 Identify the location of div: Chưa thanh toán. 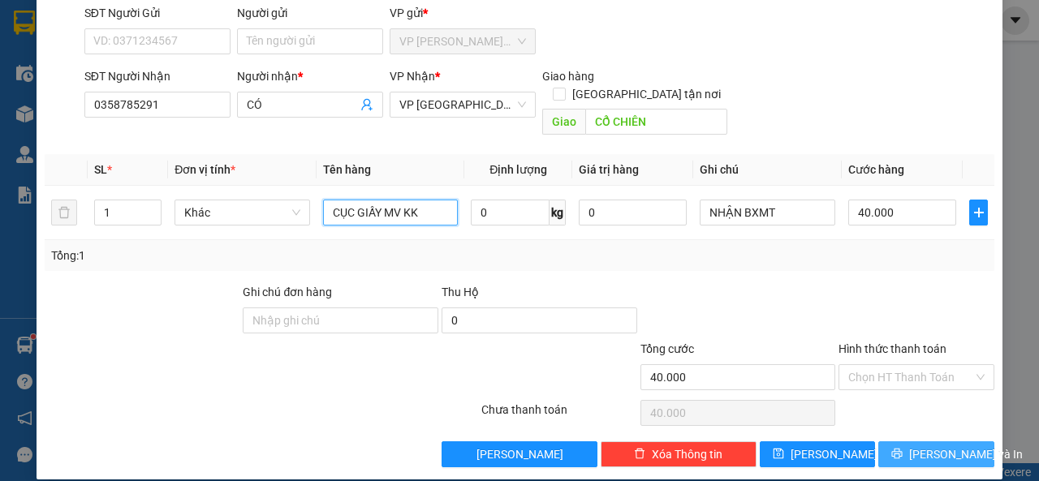
(559, 415).